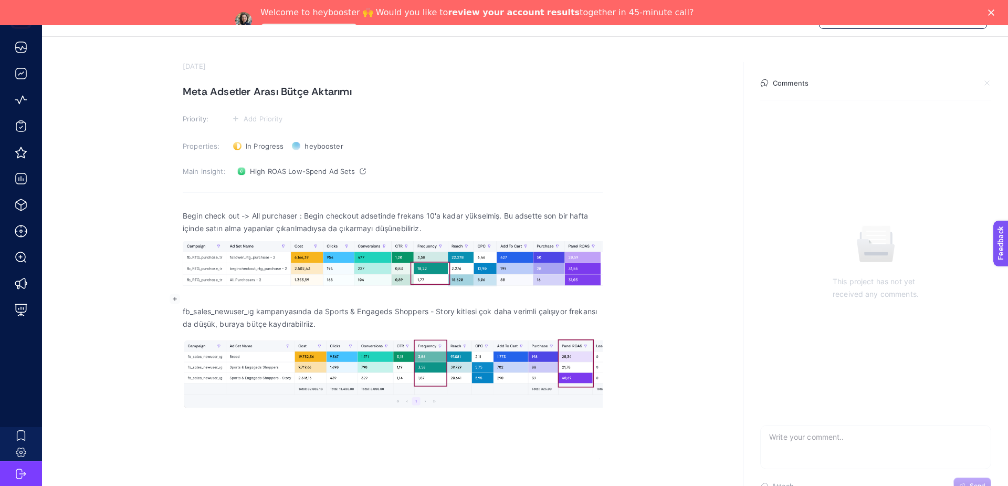  I want to click on button: Add Priority, so click(257, 119).